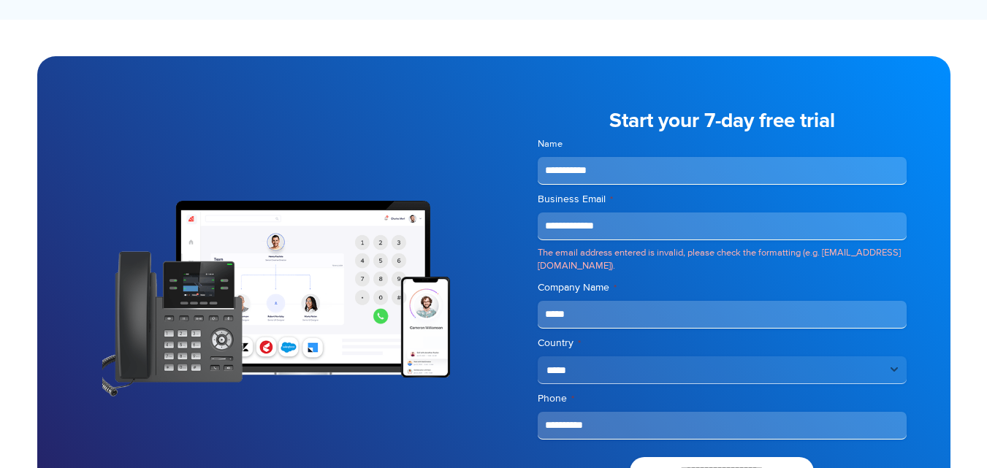 This screenshot has width=987, height=468. Describe the element at coordinates (722, 144) in the screenshot. I see `label: Name` at that location.